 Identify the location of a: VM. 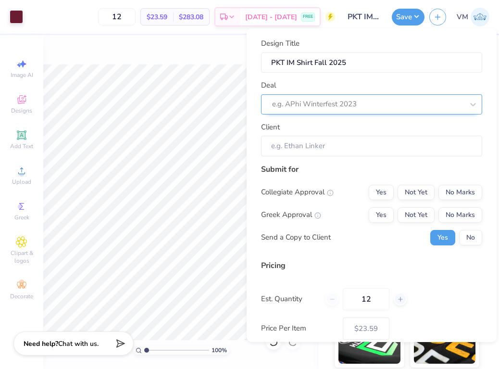
(473, 17).